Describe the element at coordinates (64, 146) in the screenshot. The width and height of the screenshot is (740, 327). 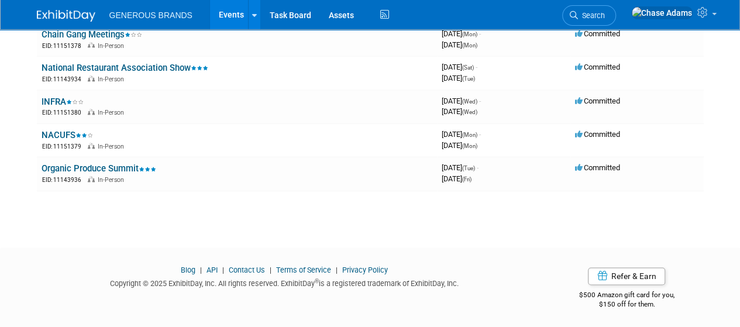
I see `span: EID: 11151379` at that location.